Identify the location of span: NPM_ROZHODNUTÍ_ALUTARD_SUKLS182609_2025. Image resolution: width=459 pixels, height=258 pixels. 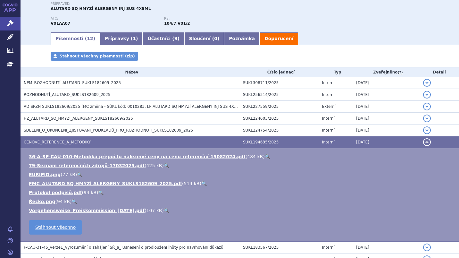
(72, 83).